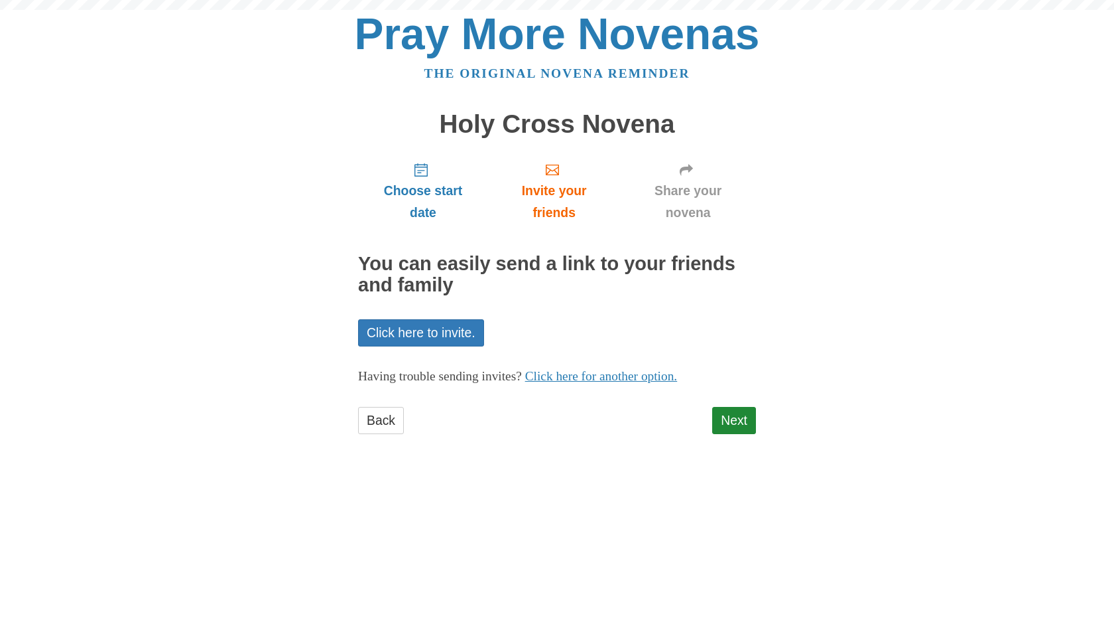 The height and width of the screenshot is (628, 1114). What do you see at coordinates (734, 420) in the screenshot?
I see `a: Next` at bounding box center [734, 420].